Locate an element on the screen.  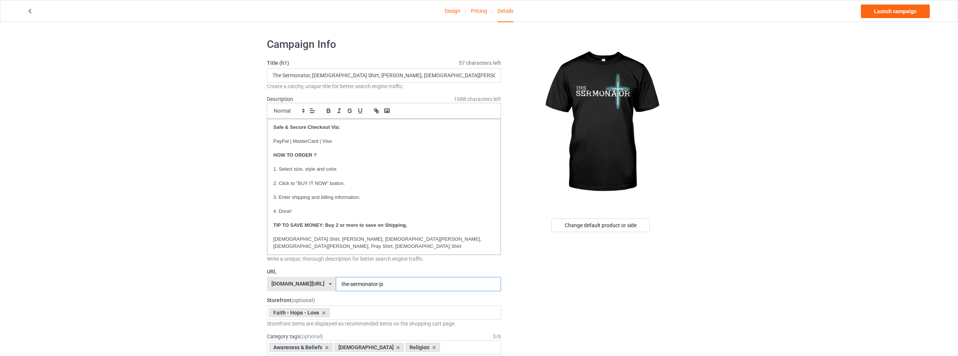
strong: HOW TO ORDER ? is located at coordinates (295, 155).